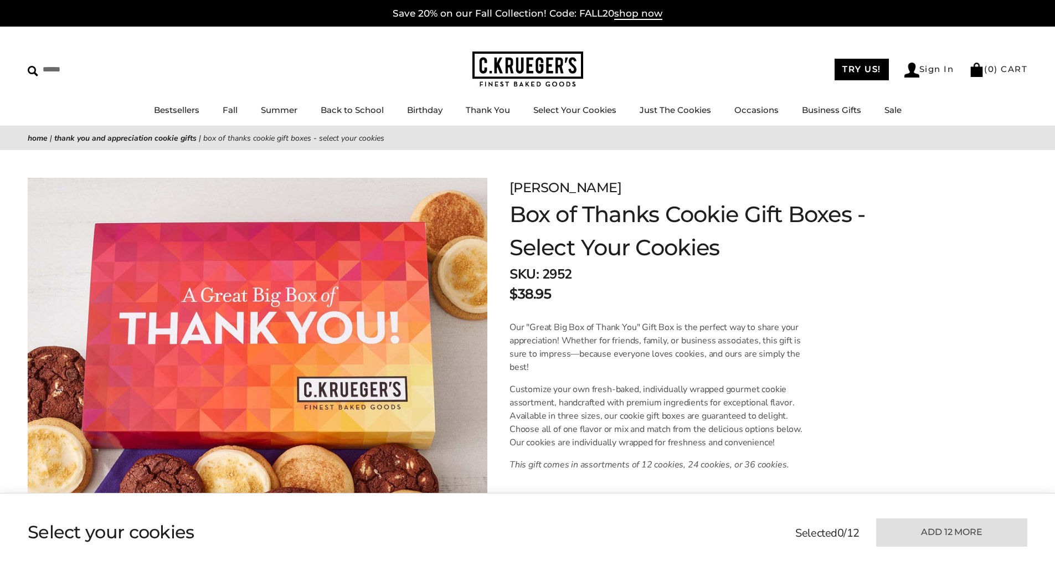 The height and width of the screenshot is (571, 1055). I want to click on a: Fall, so click(230, 110).